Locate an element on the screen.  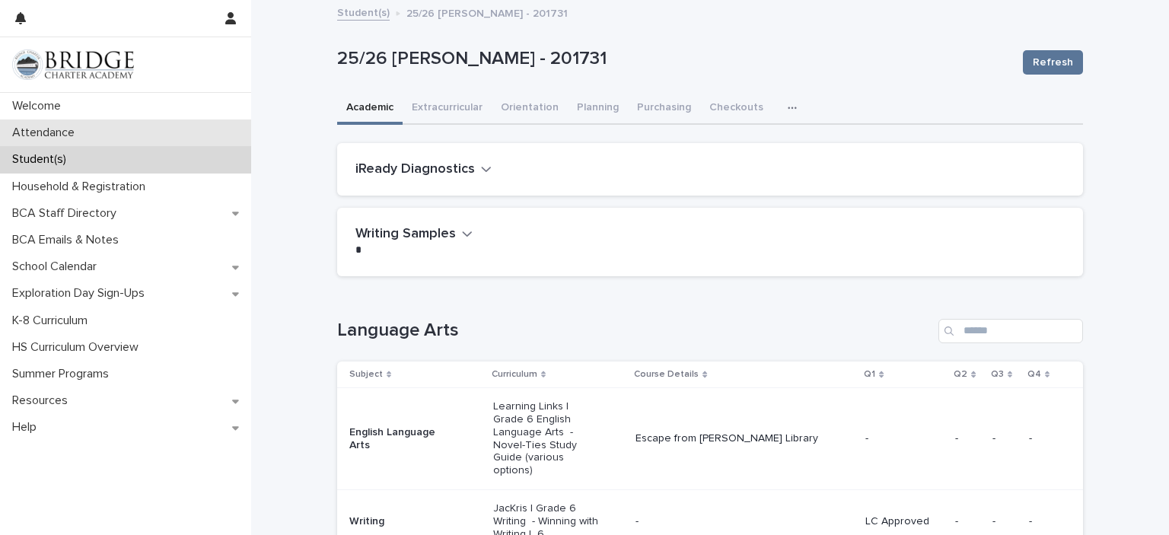
p: Q4 is located at coordinates (1034, 374).